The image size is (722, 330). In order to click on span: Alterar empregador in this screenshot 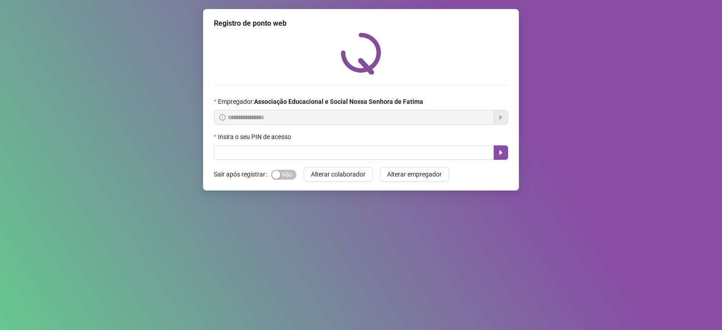, I will do `click(414, 174)`.